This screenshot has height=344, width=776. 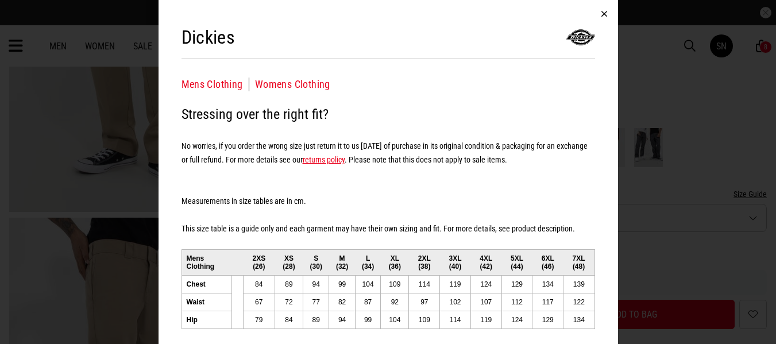 I want to click on td: 4XL (42), so click(x=486, y=262).